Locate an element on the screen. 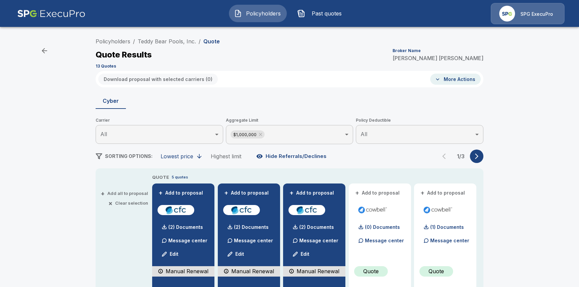 The width and height of the screenshot is (579, 287). span: Carrier is located at coordinates (159, 120).